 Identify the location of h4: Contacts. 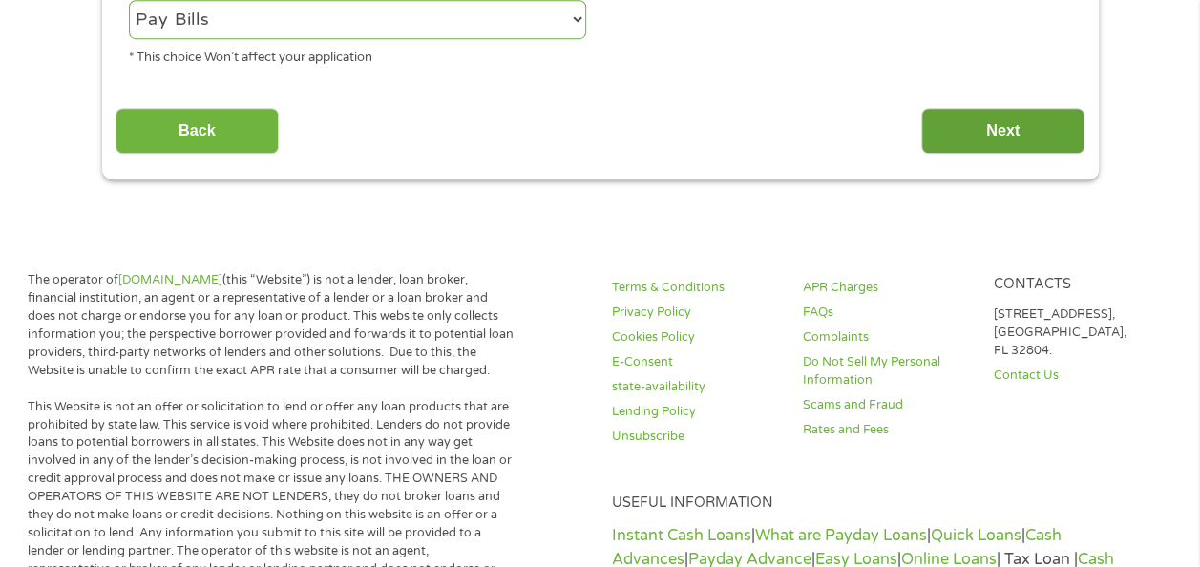
(1077, 285).